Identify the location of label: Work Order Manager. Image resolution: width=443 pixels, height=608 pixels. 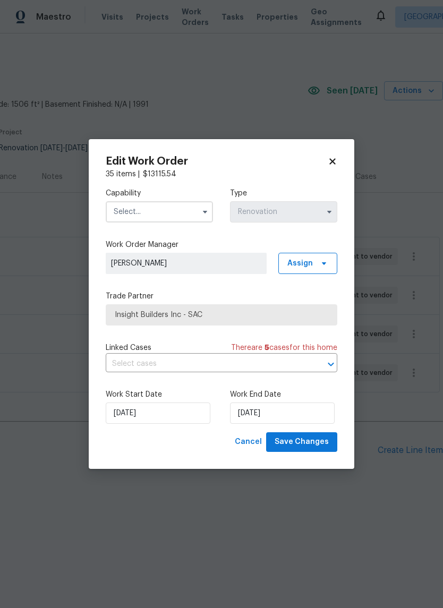
(221, 245).